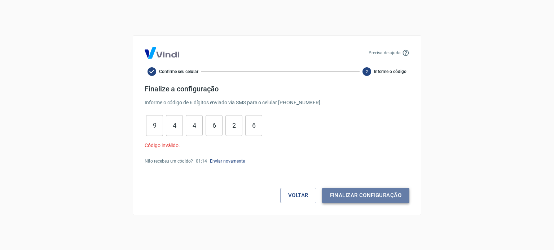  I want to click on span: Informe o código, so click(390, 72).